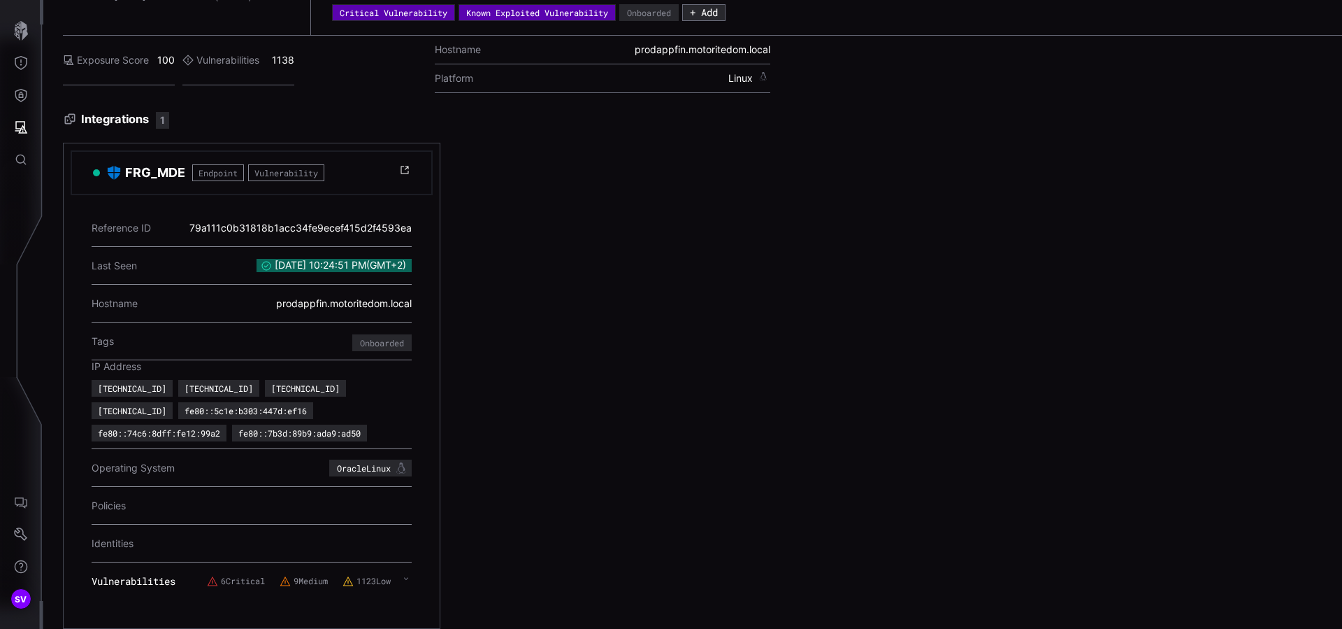 The width and height of the screenshot is (1342, 629). I want to click on span: IP Address, so click(116, 366).